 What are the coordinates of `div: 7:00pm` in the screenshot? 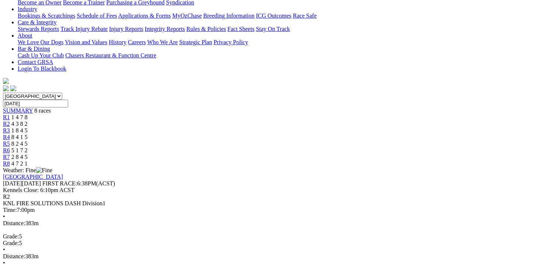 It's located at (278, 210).